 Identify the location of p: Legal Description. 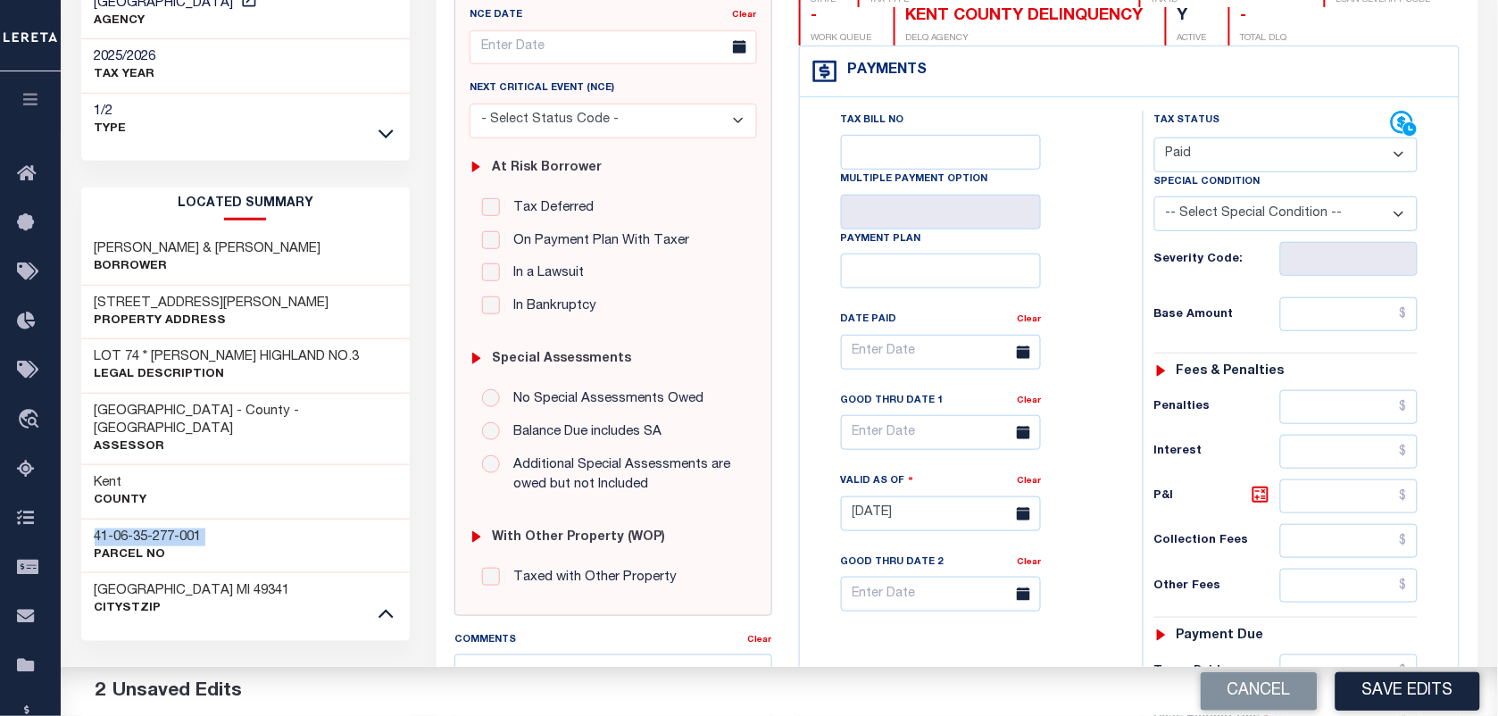
(227, 375).